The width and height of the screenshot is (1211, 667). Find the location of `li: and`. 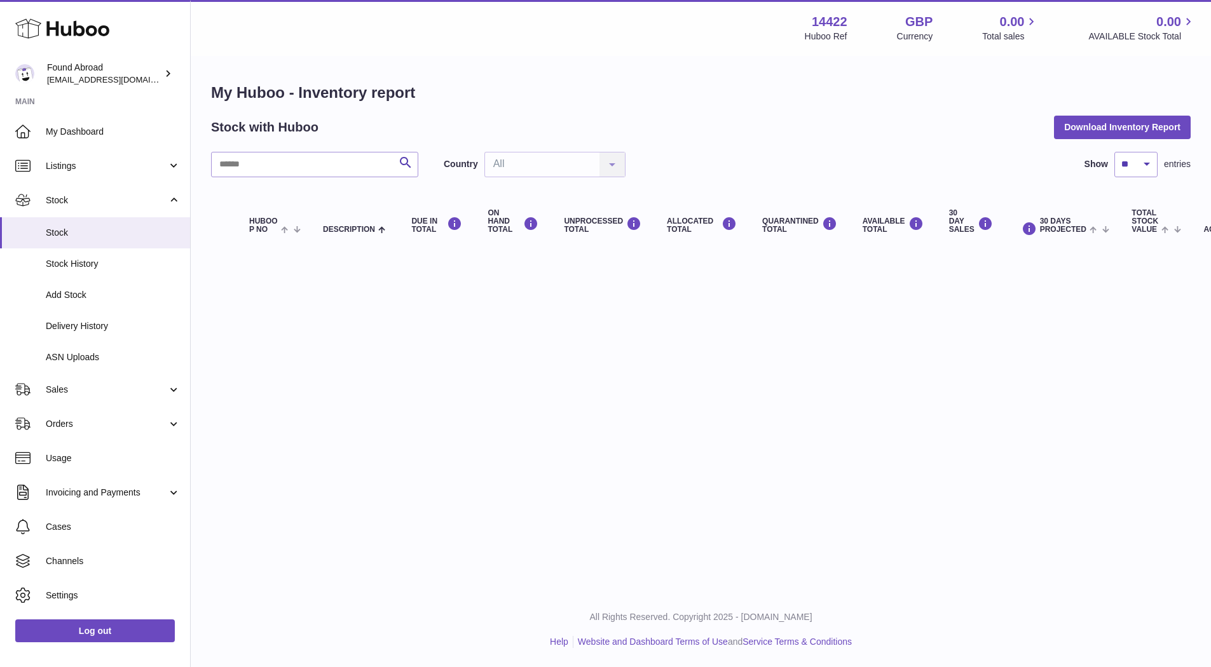

li: and is located at coordinates (712, 642).